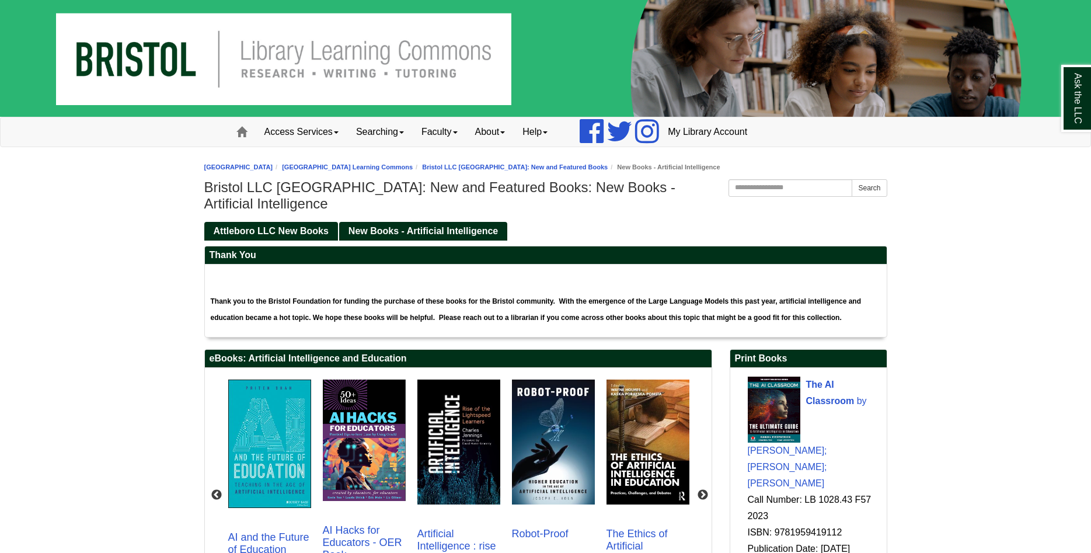  I want to click on a: Faculty, so click(439, 132).